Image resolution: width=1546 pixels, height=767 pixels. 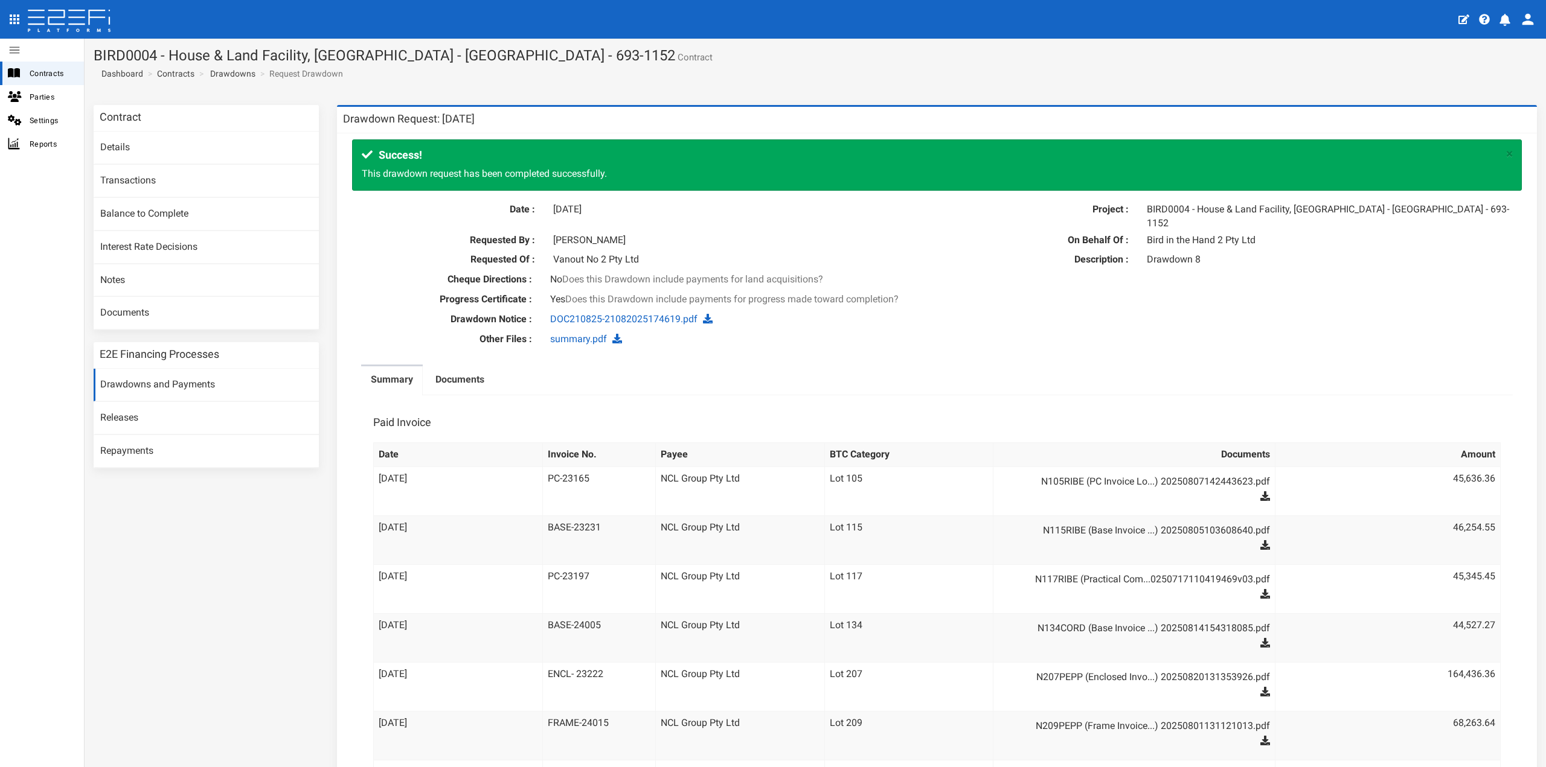 What do you see at coordinates (732, 299) in the screenshot?
I see `span: Does this Drawdown include payments for progress made toward completion?` at bounding box center [732, 299].